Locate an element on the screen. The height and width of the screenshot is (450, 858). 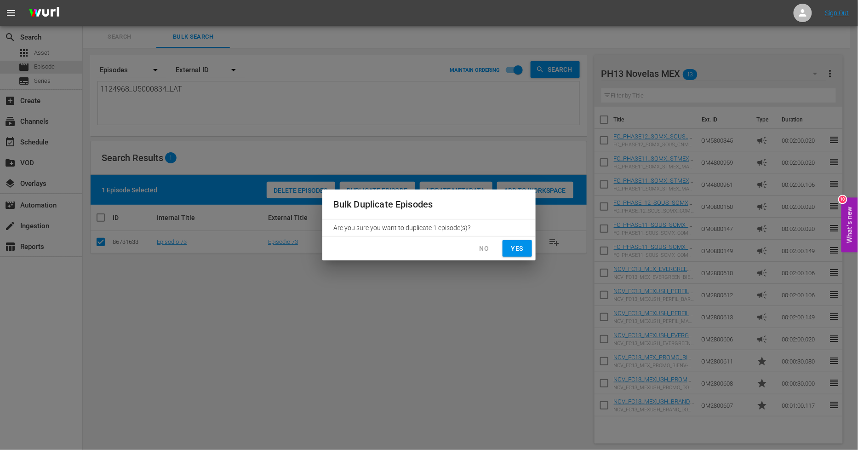
h2: Bulk Duplicate Episodes is located at coordinates (429, 204).